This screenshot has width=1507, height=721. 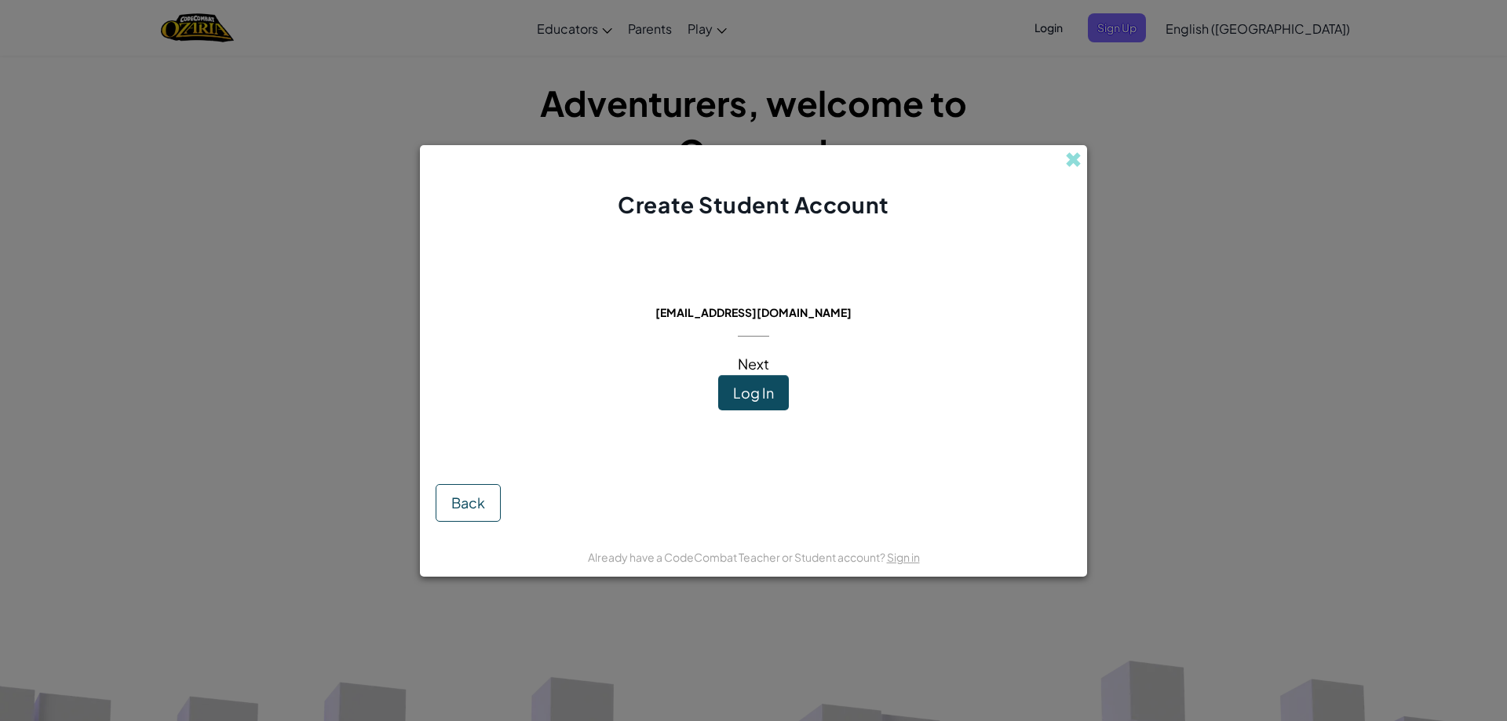 I want to click on span: This email is already in use:, so click(x=753, y=292).